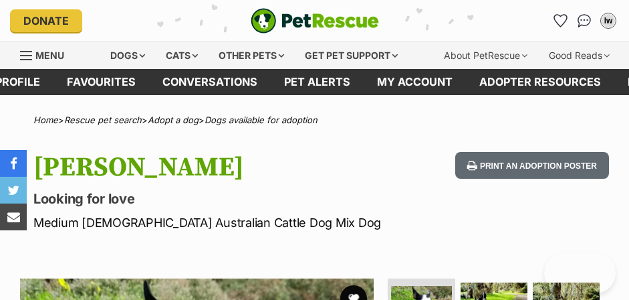  What do you see at coordinates (261, 120) in the screenshot?
I see `a: Dogs available for adoption` at bounding box center [261, 120].